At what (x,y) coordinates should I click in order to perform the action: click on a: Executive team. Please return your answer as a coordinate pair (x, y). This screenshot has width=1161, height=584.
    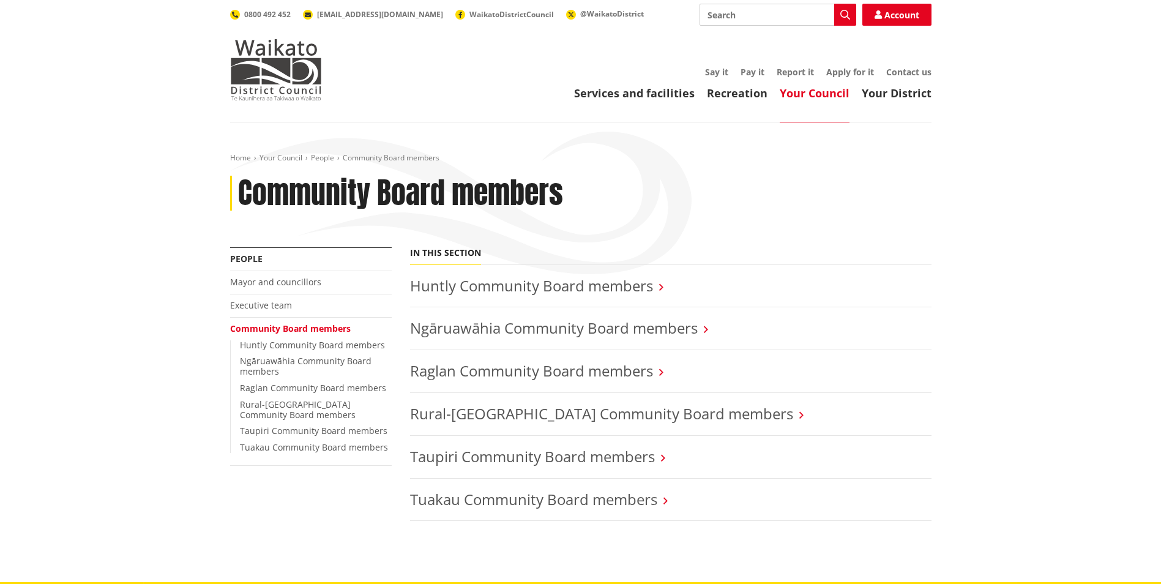
    Looking at the image, I should click on (261, 305).